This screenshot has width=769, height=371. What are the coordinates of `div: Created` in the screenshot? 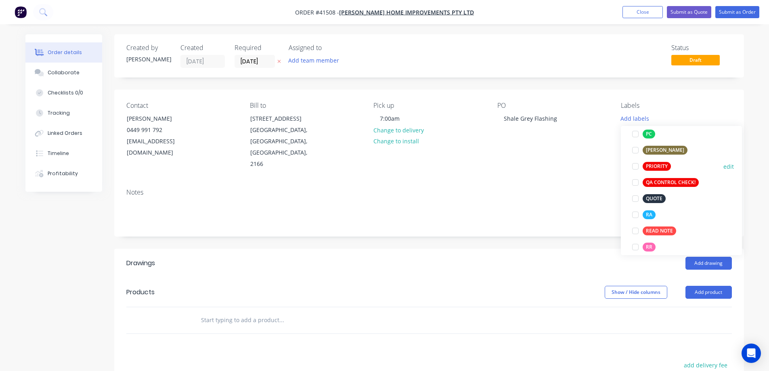 It's located at (203, 48).